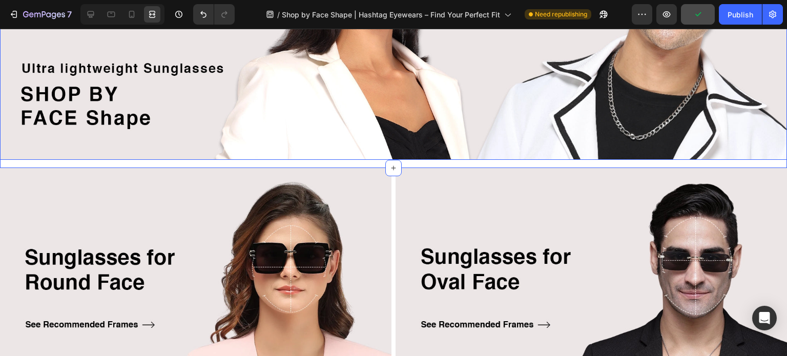  Describe the element at coordinates (740, 14) in the screenshot. I see `div: Publish` at that location.